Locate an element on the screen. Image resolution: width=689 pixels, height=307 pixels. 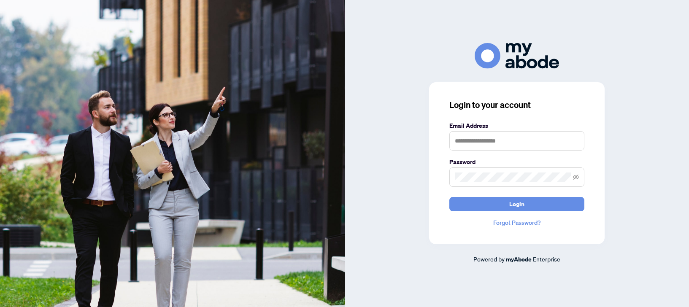
img: ma-logo is located at coordinates (517, 56).